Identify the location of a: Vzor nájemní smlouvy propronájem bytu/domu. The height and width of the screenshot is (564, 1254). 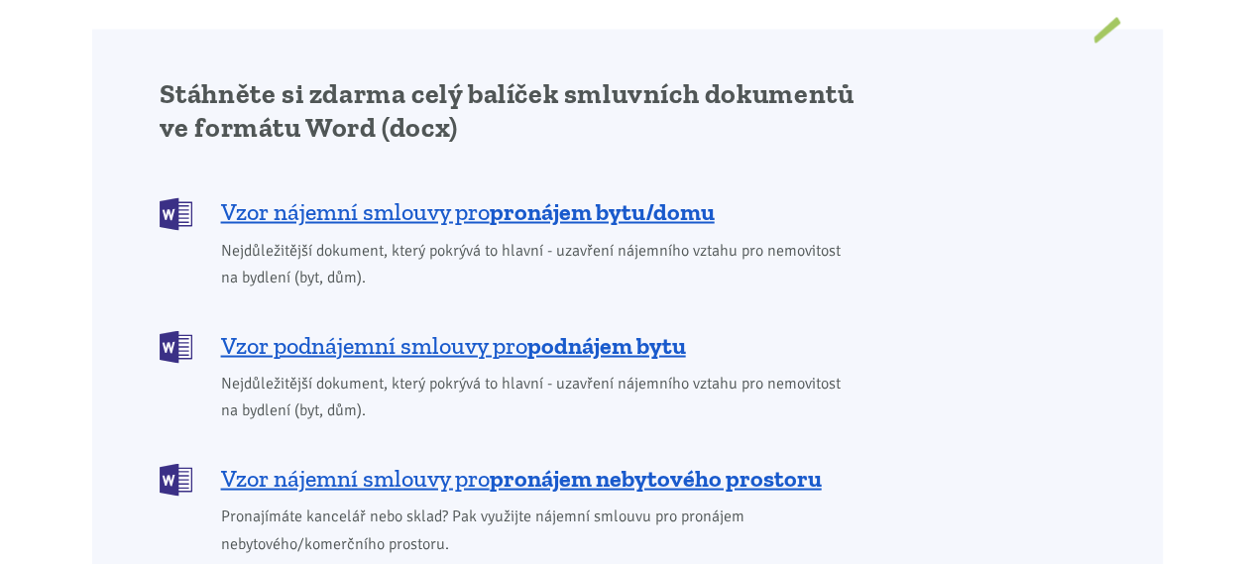
(507, 211).